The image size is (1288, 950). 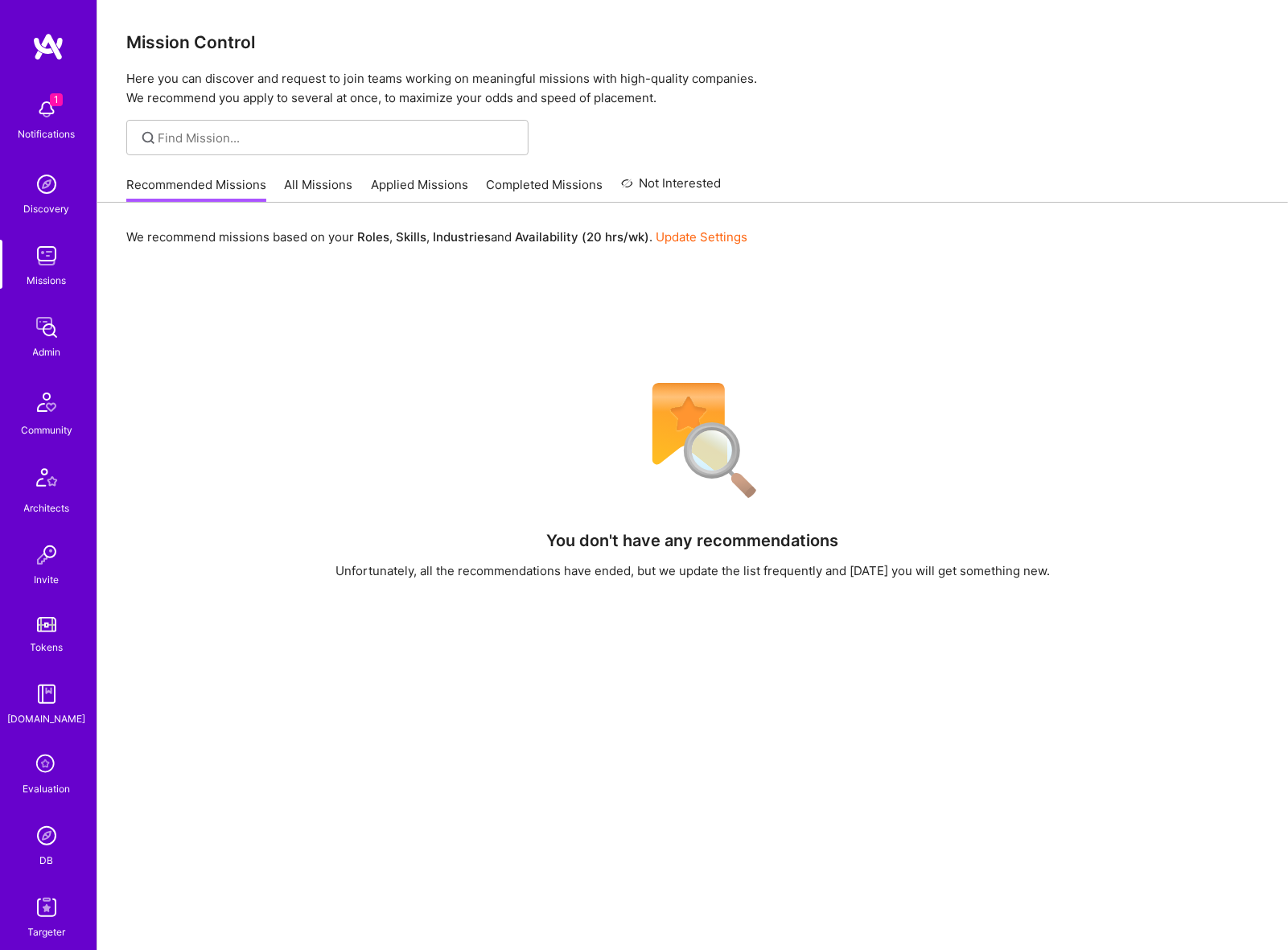 What do you see at coordinates (374, 236) in the screenshot?
I see `b: Roles` at bounding box center [374, 236].